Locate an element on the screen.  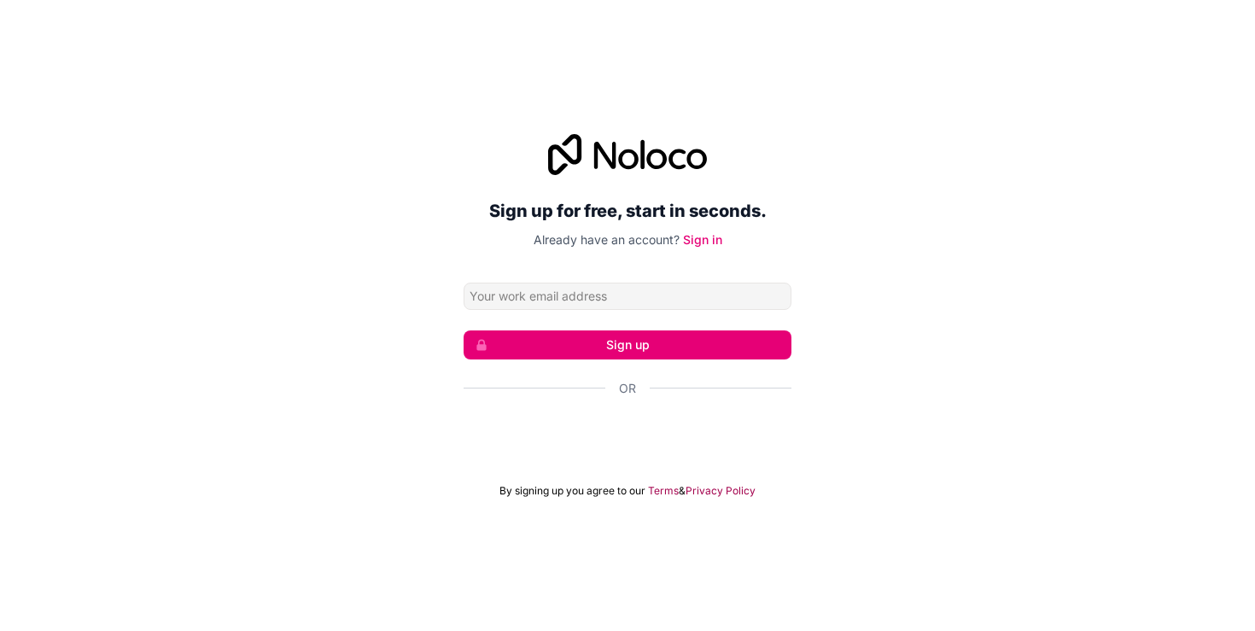
input: Email address is located at coordinates (627, 296).